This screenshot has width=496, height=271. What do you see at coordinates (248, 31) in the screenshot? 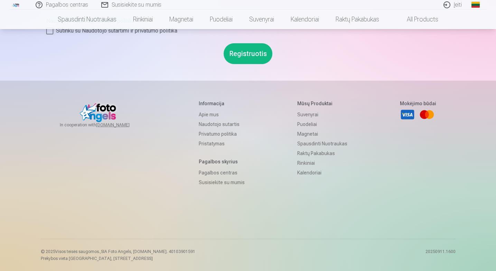
I see `label: Sutinku su Naudotojo sutartimi ir privatumo politika` at bounding box center [248, 31].